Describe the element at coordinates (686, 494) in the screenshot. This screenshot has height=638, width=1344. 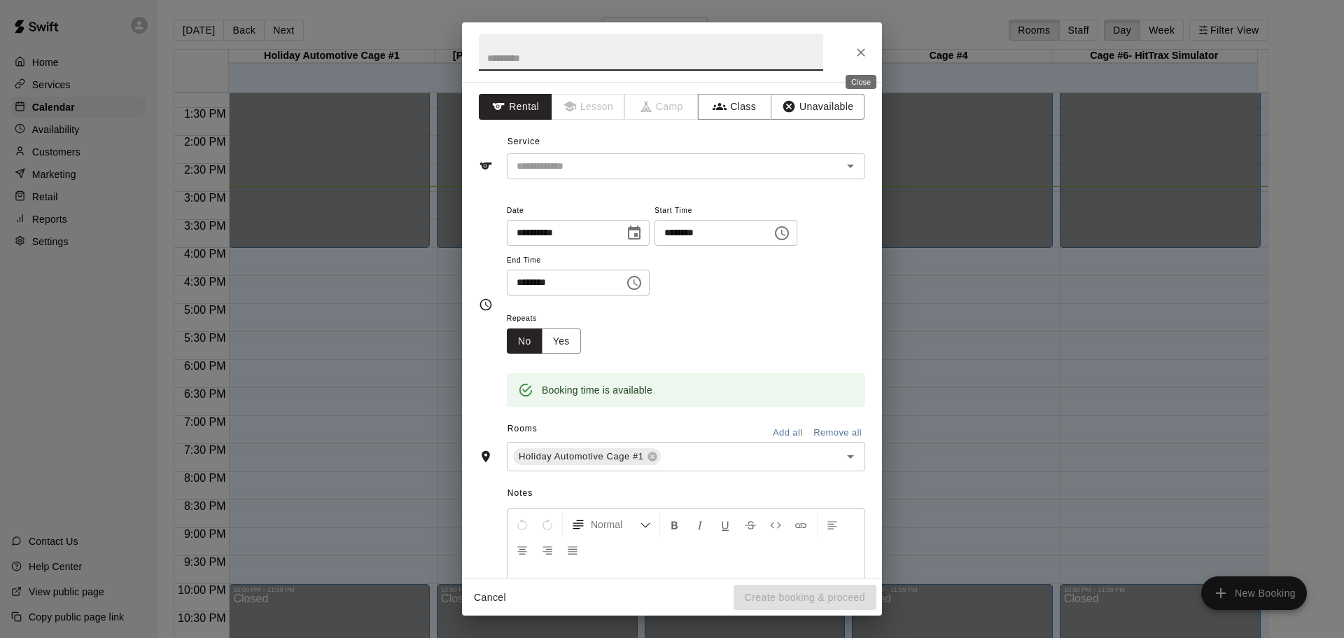
I see `span: Notes` at that location.